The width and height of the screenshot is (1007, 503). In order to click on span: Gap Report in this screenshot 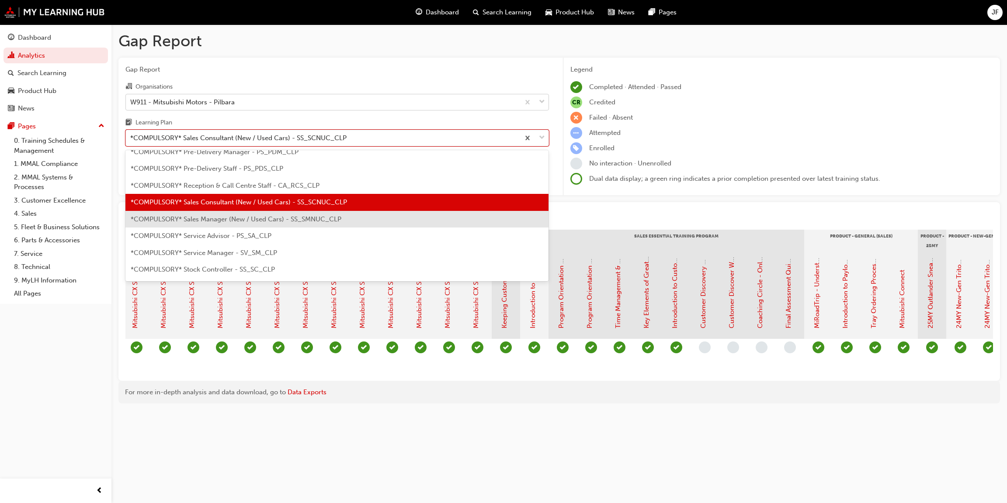, I will do `click(337, 69)`.